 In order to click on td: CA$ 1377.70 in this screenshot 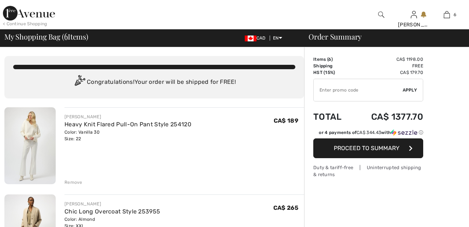, I will do `click(388, 117)`.